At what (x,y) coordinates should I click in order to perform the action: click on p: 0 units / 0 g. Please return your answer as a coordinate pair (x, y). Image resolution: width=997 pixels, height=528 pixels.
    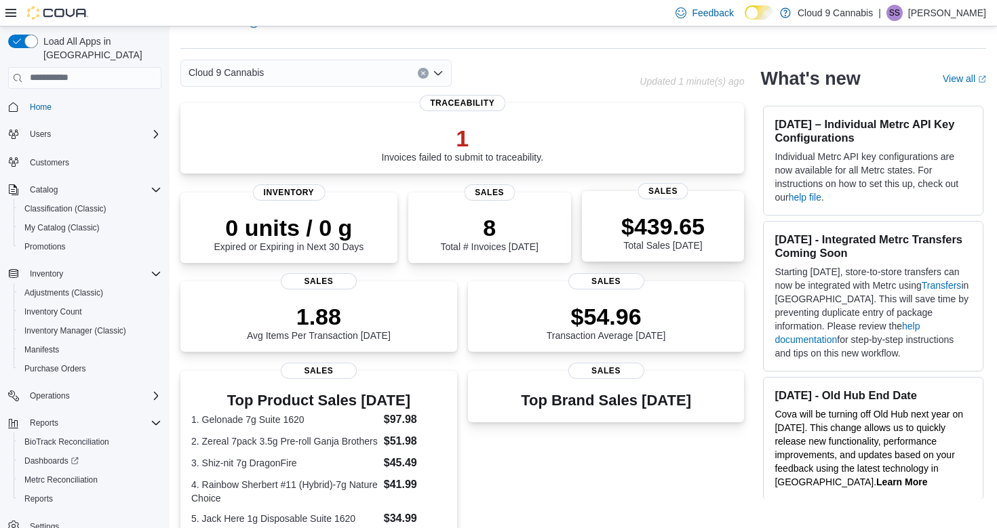
    Looking at the image, I should click on (288, 228).